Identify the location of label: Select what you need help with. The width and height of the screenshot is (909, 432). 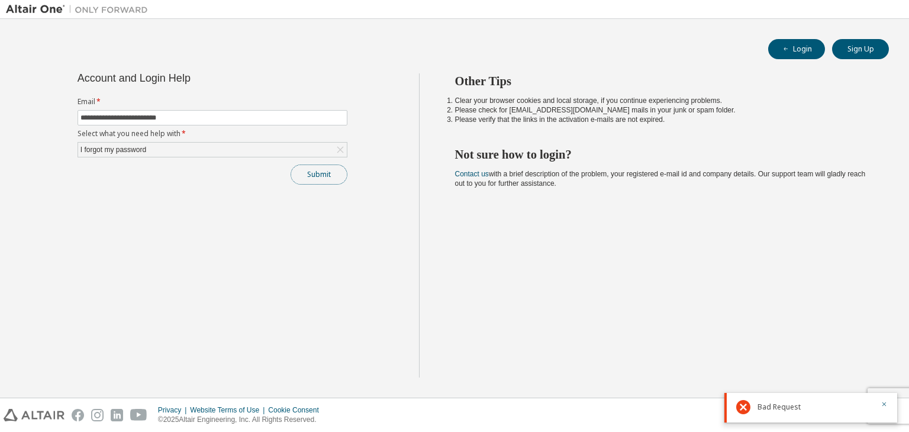
(212, 134).